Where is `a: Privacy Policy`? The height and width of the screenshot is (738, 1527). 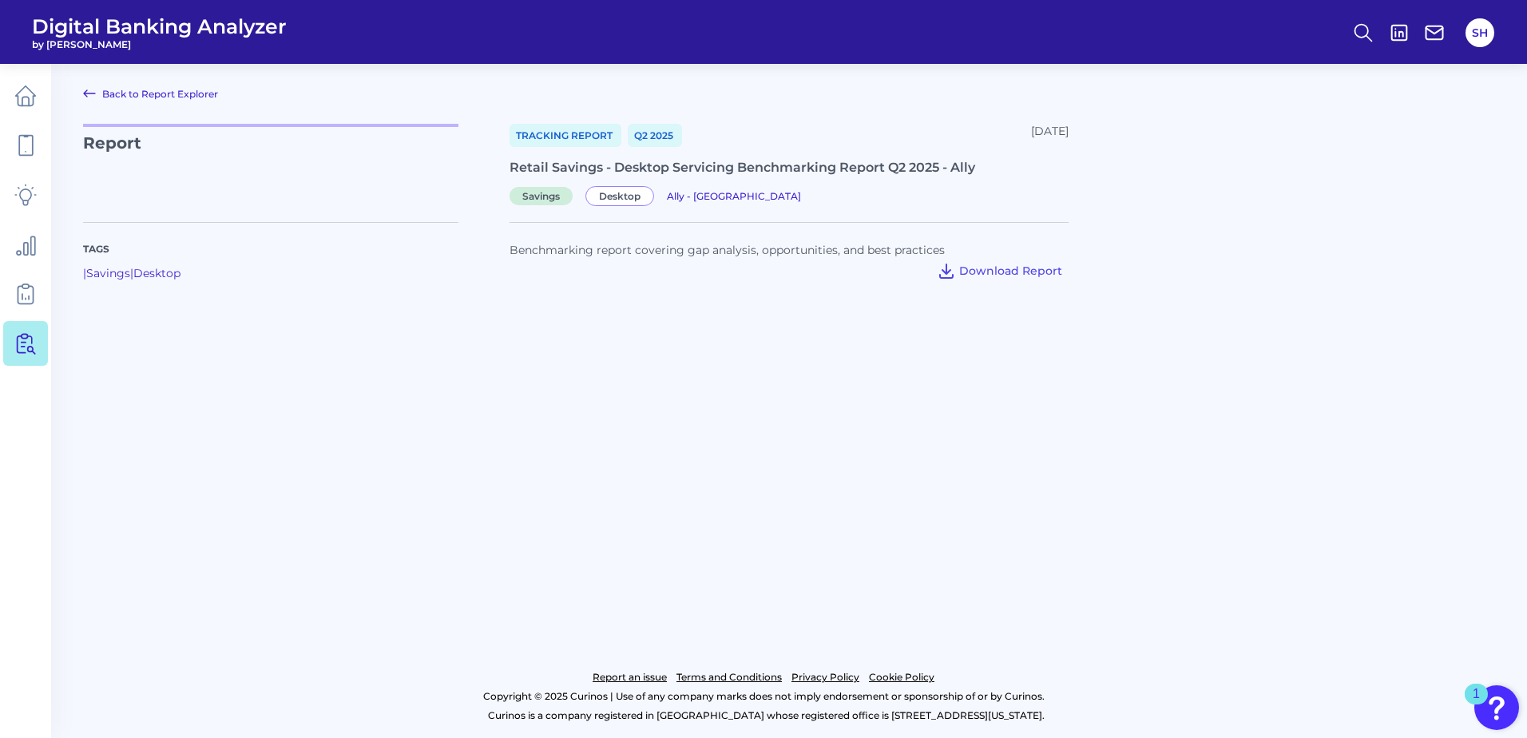
a: Privacy Policy is located at coordinates (825, 677).